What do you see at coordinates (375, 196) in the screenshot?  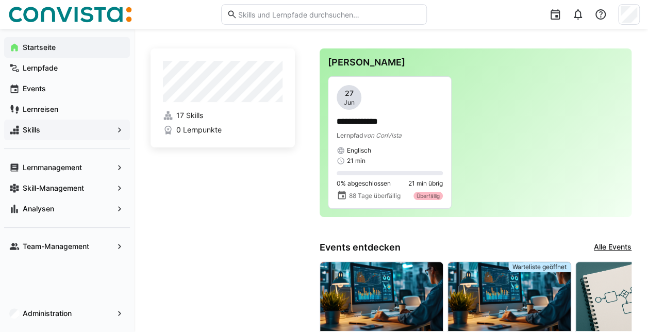 I see `span: 88 Tage überfällig` at bounding box center [375, 196].